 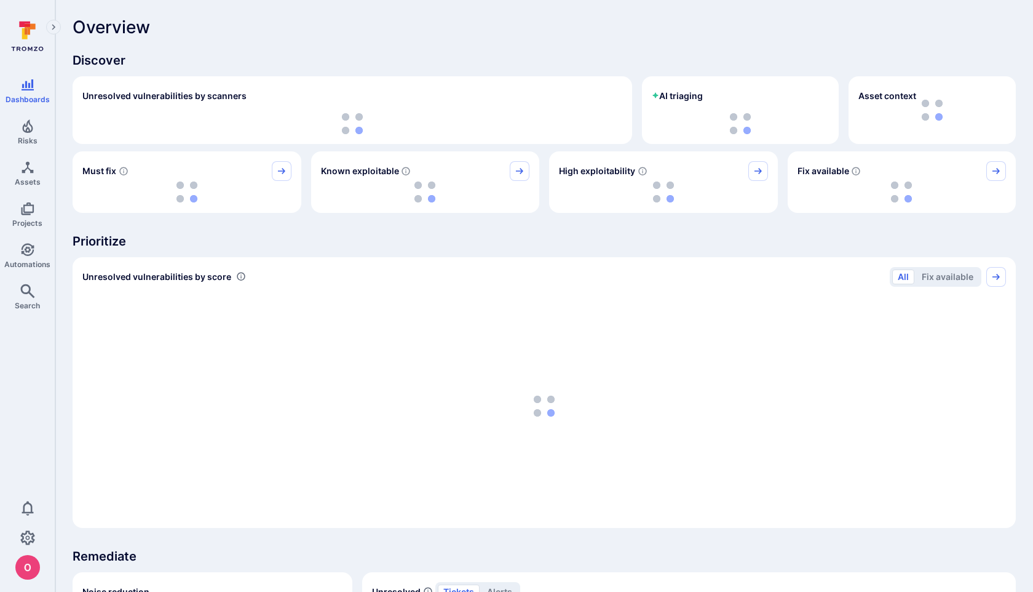 I want to click on h2: Unresolved vulnerabilities by scanners, so click(x=164, y=96).